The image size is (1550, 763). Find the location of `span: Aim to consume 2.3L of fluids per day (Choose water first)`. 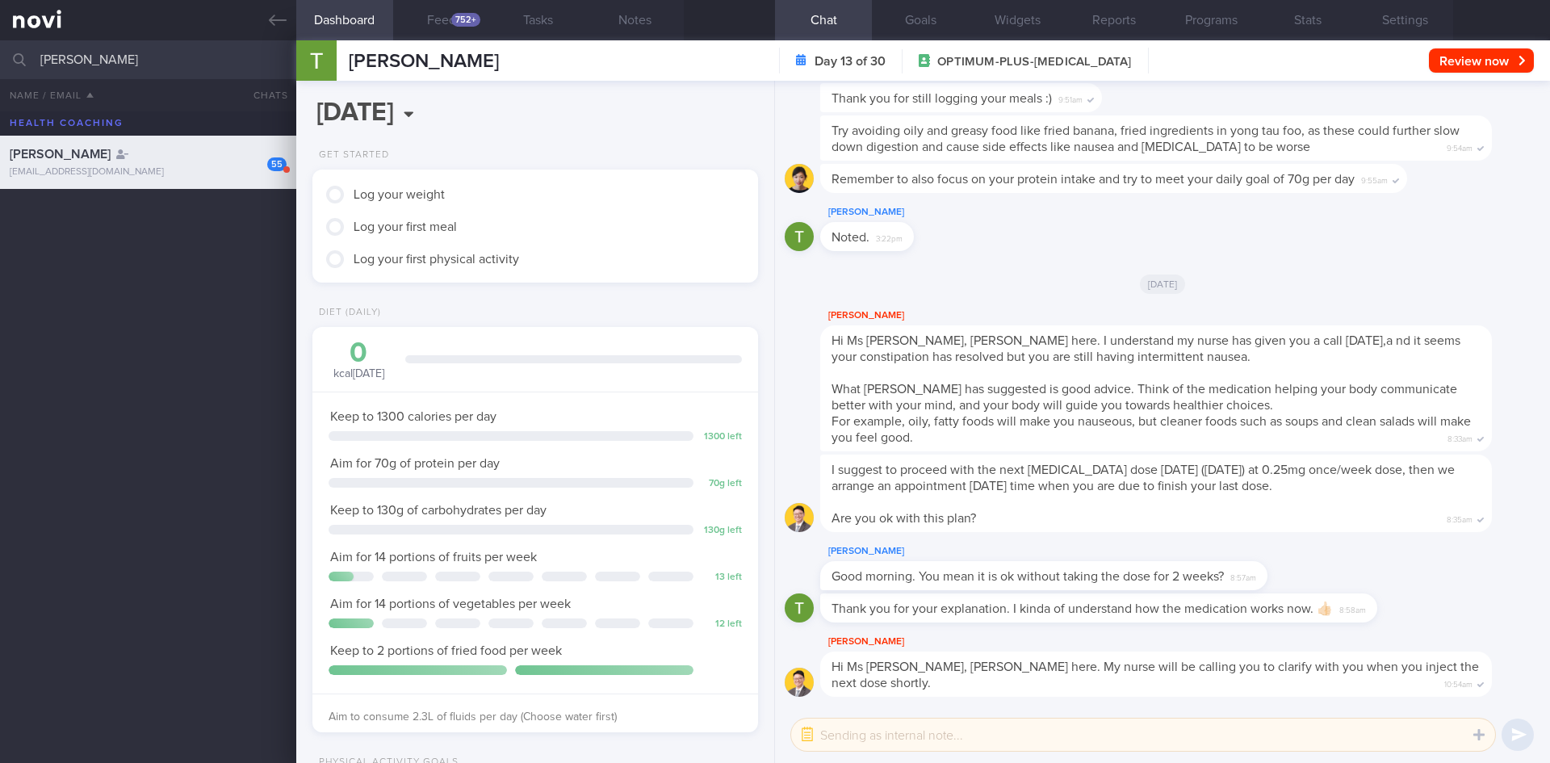

span: Aim to consume 2.3L of fluids per day (Choose water first) is located at coordinates (472, 717).